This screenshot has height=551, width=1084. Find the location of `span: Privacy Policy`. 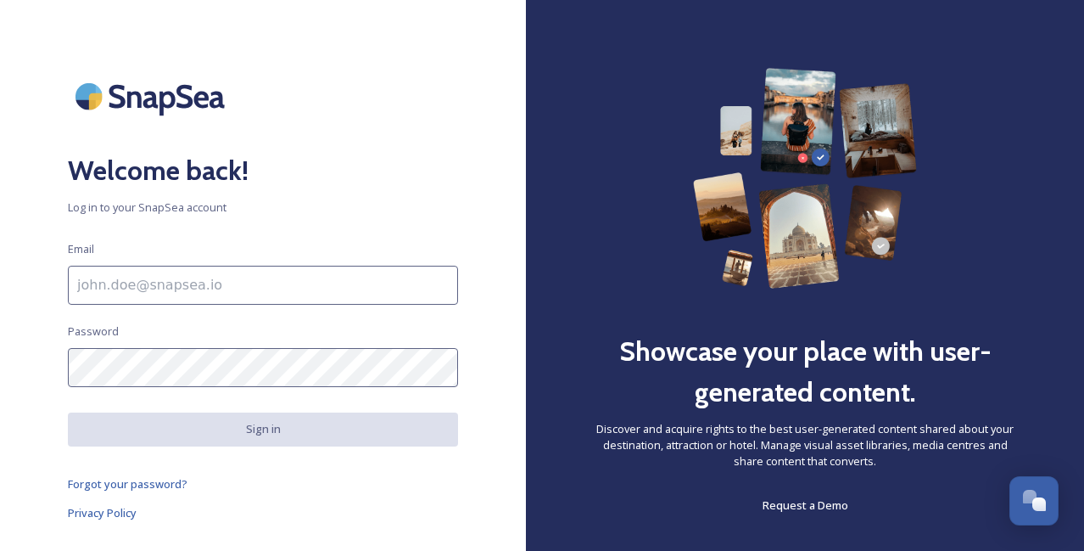

span: Privacy Policy is located at coordinates (102, 512).